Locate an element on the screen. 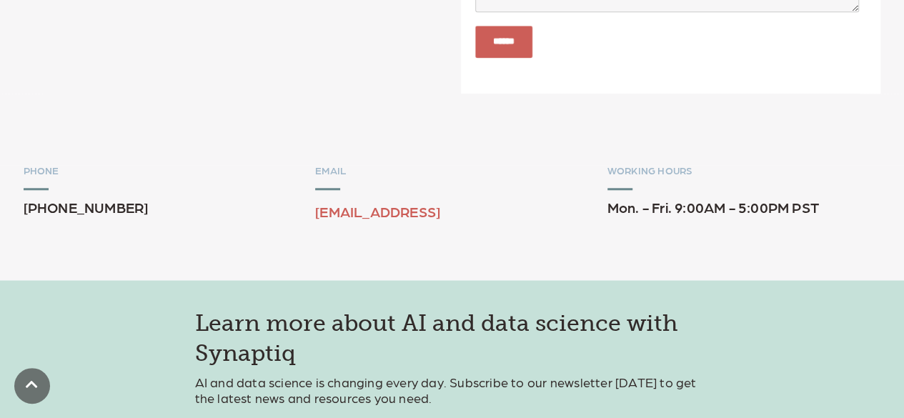  h3: Learn more about AI and data science with Synaptiq is located at coordinates (452, 338).